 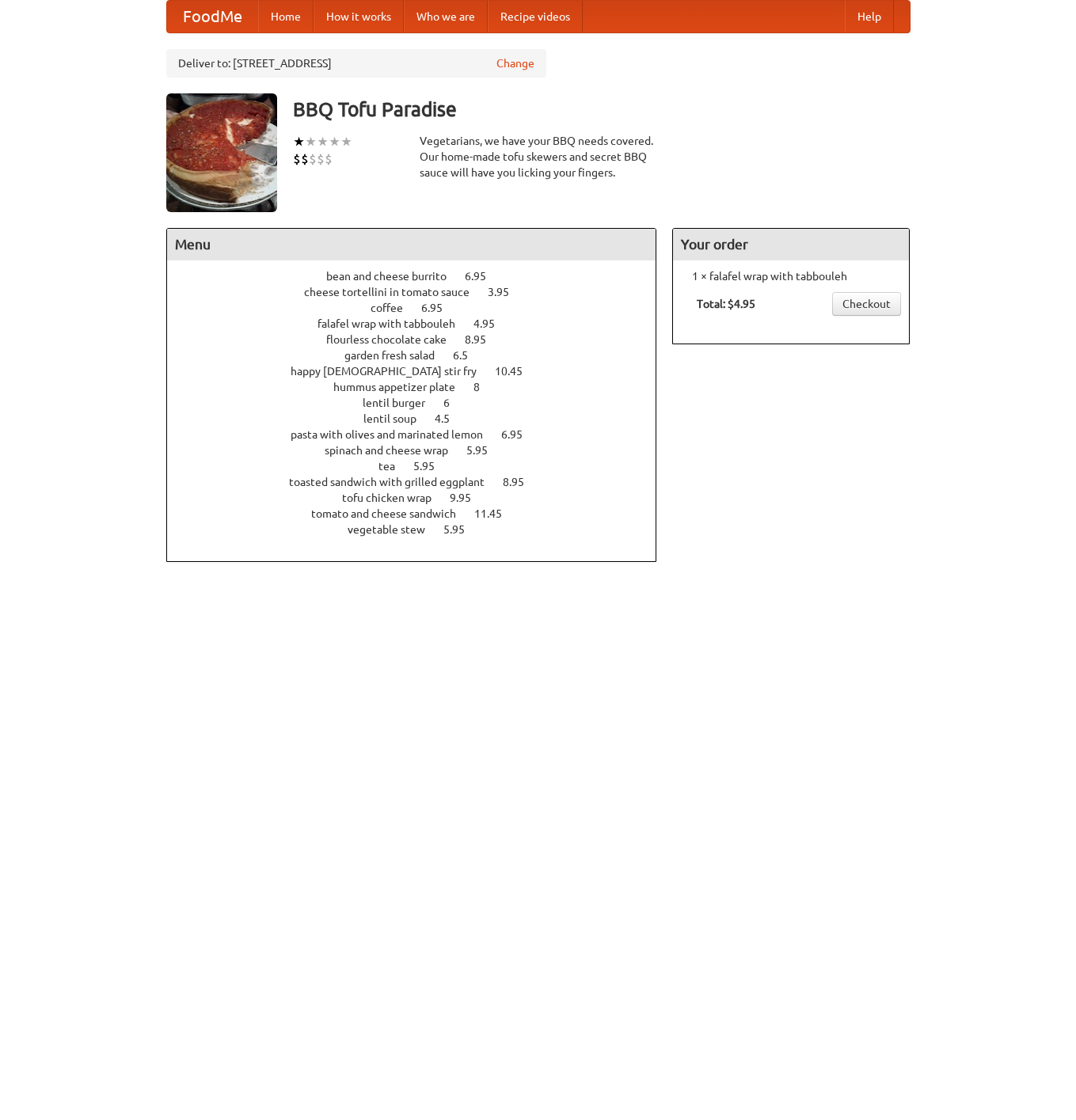 What do you see at coordinates (395, 340) in the screenshot?
I see `span: flourless chocolate cake` at bounding box center [395, 340].